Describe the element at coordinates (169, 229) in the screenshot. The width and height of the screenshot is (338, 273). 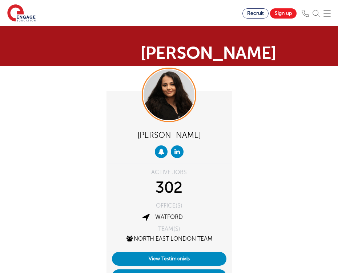
I see `div: TEAM(S)` at that location.